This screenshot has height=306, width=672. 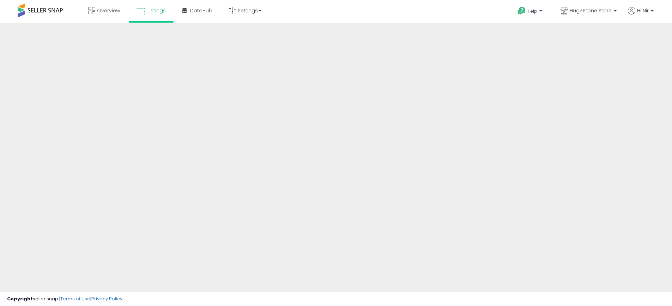 I want to click on div: seller snap | |, so click(x=65, y=299).